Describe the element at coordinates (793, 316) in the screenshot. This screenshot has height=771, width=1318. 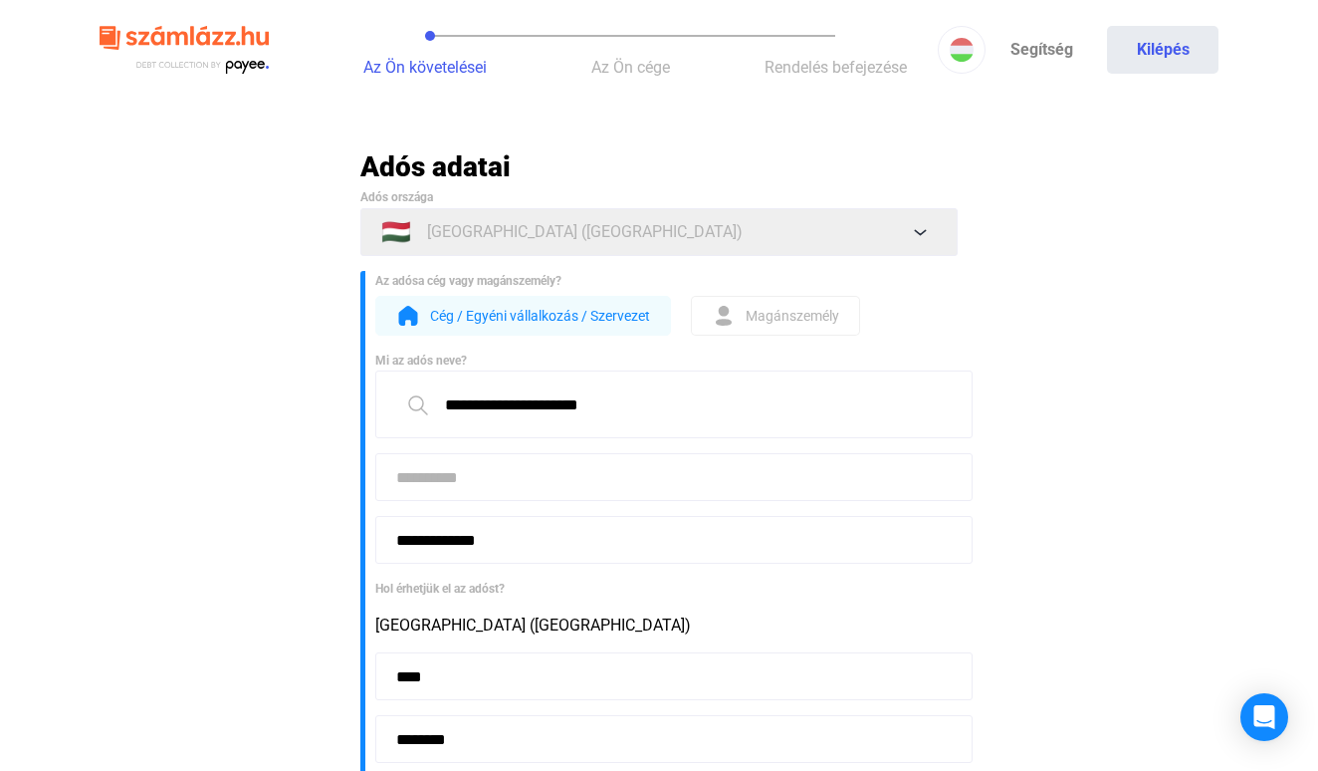
I see `span: Magánszemély` at that location.